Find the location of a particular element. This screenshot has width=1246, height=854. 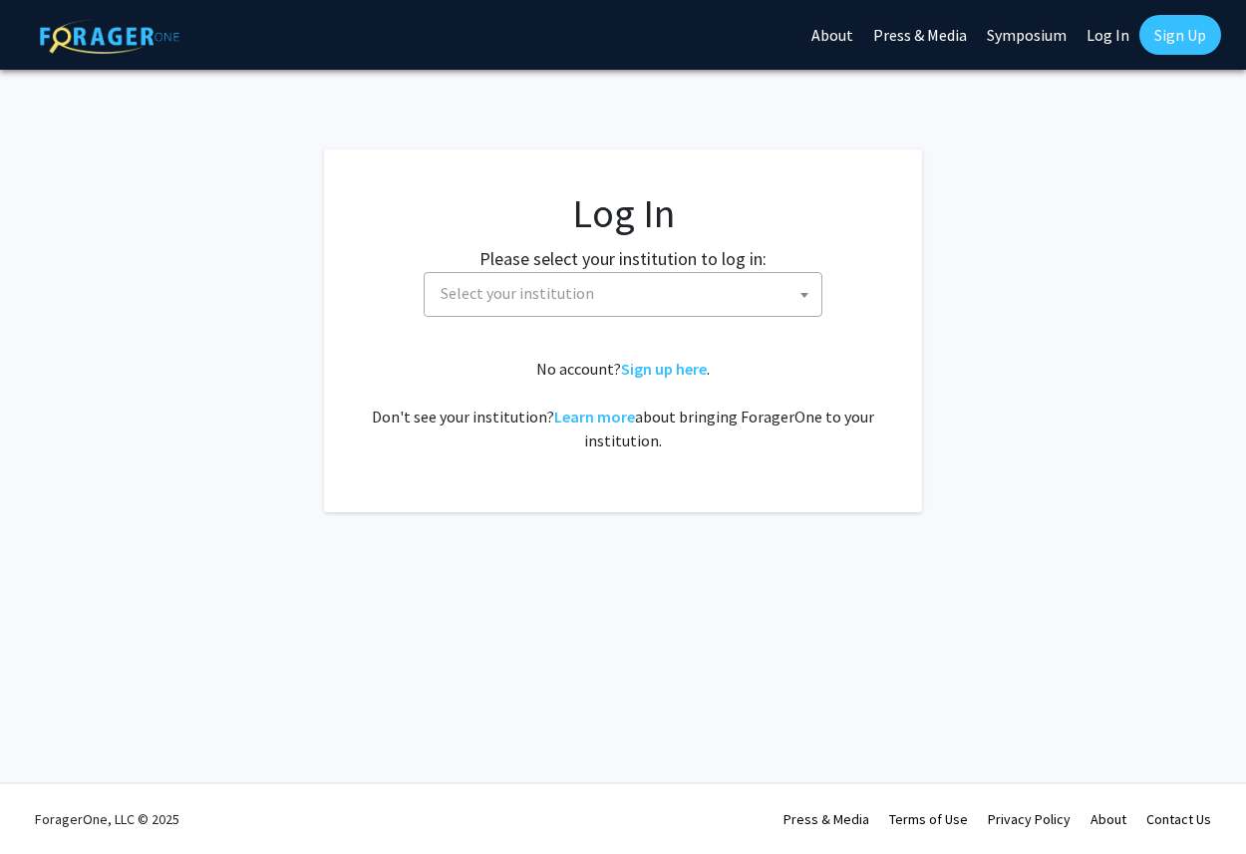

a: Sign up here is located at coordinates (664, 369).